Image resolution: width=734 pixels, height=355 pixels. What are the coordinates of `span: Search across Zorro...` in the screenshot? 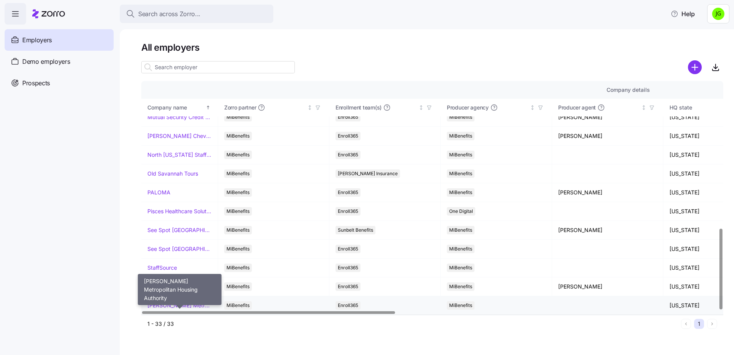 It's located at (169, 14).